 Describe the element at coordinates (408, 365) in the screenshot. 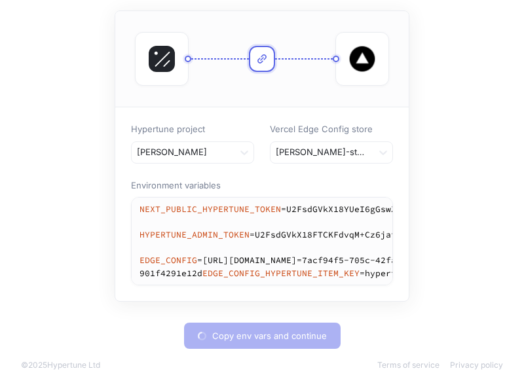

I see `a: Terms of service` at that location.